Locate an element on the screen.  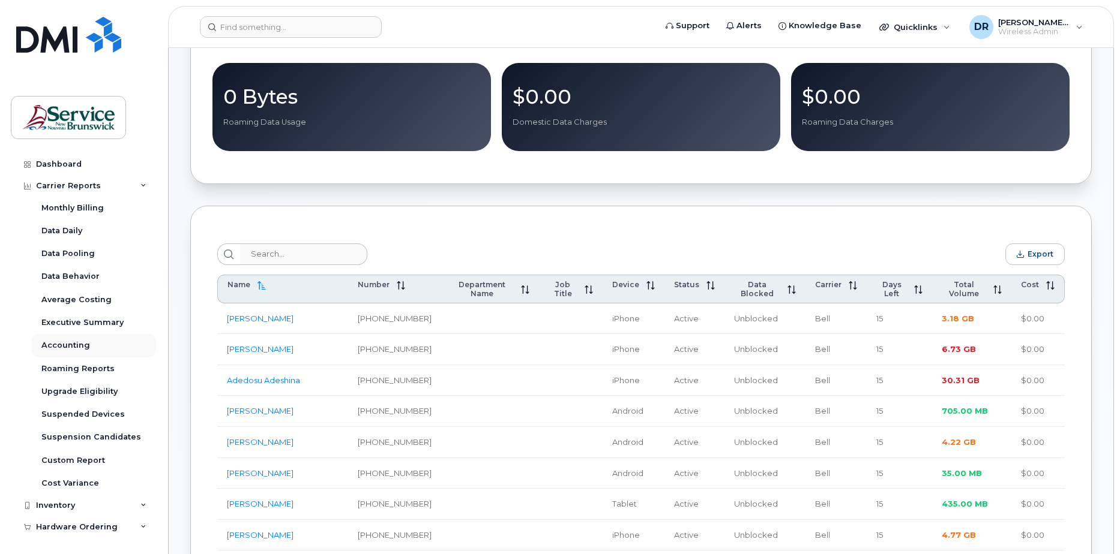
span: Data Blocked is located at coordinates (757, 289).